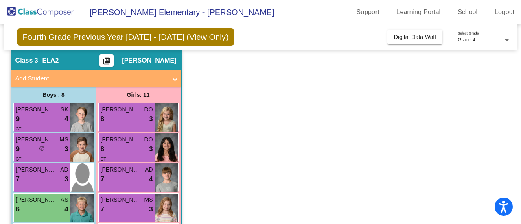  Describe the element at coordinates (64, 200) in the screenshot. I see `span: AS` at that location.